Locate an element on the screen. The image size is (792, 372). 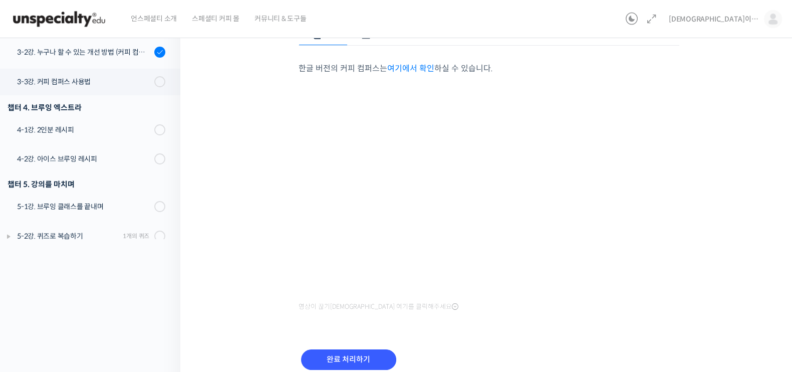
span: 홈 is located at coordinates (35, 308).